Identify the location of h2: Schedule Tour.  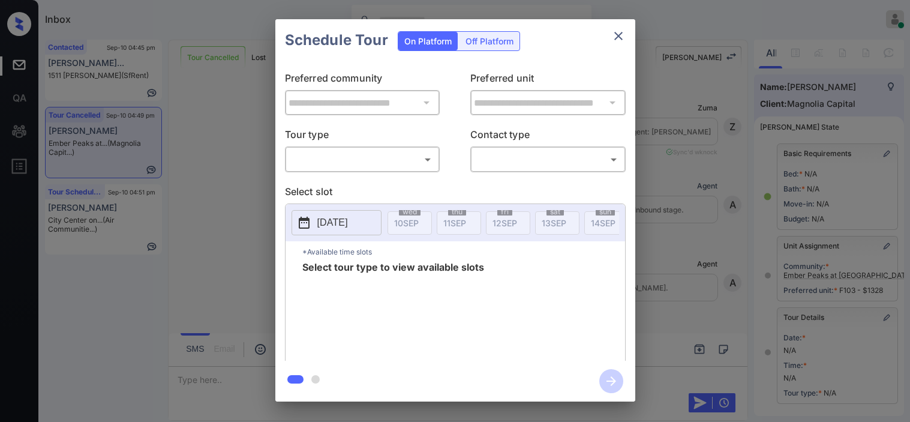
(336, 40).